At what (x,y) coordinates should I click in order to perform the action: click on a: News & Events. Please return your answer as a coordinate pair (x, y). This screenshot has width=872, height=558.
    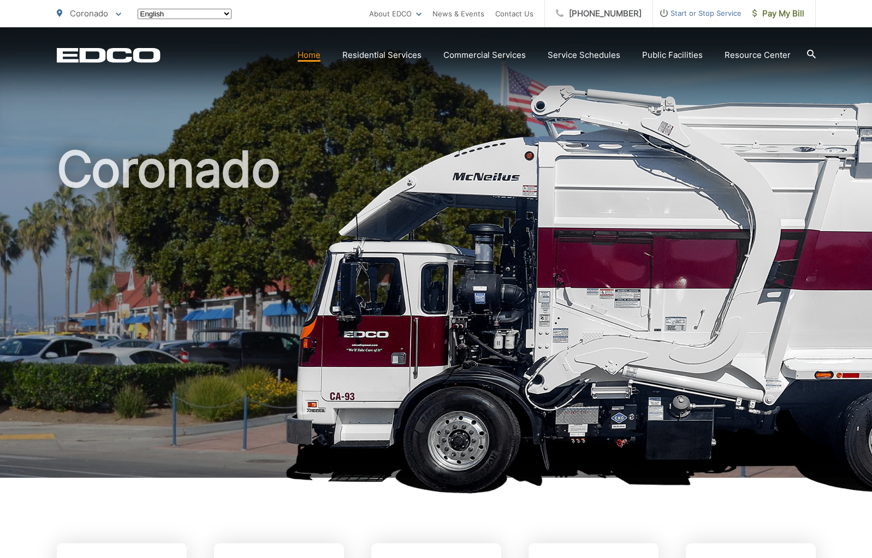
    Looking at the image, I should click on (458, 14).